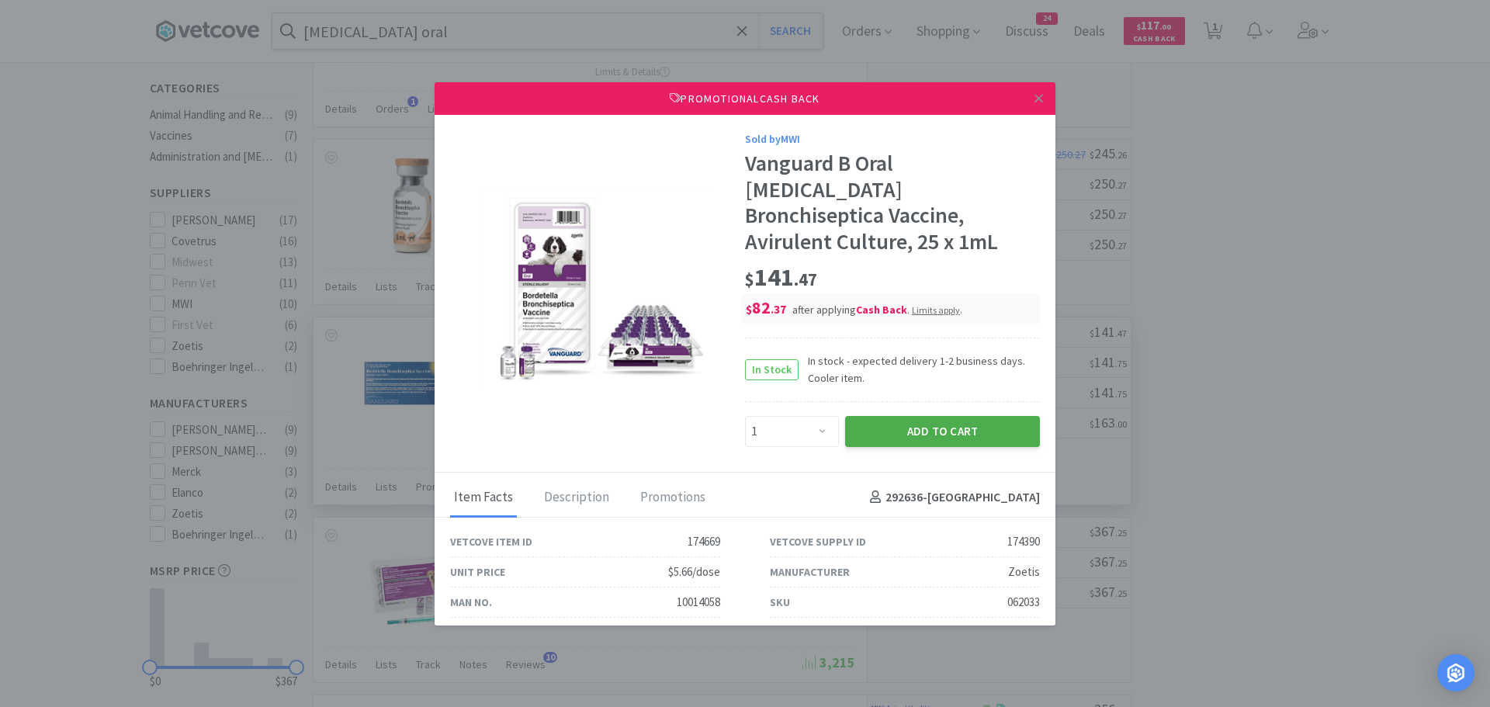  I want to click on div: Sold by MWI, so click(892, 139).